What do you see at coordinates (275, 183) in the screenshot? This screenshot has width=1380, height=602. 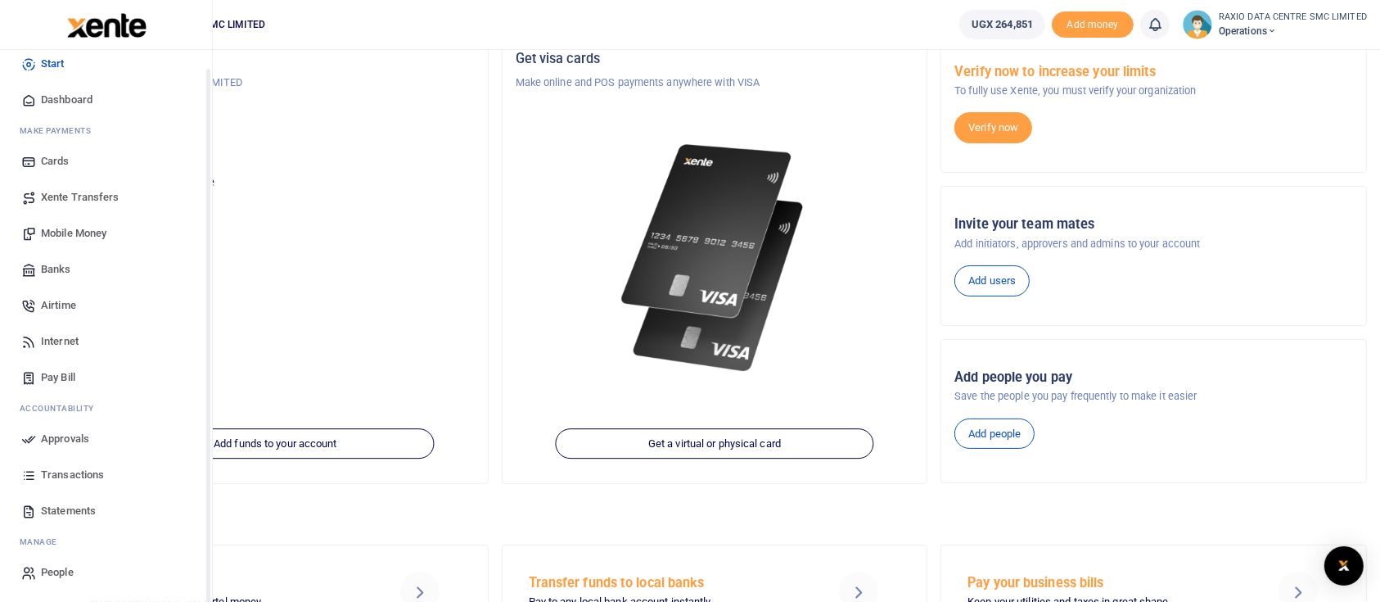 I see `p: Your current account balance` at bounding box center [275, 183].